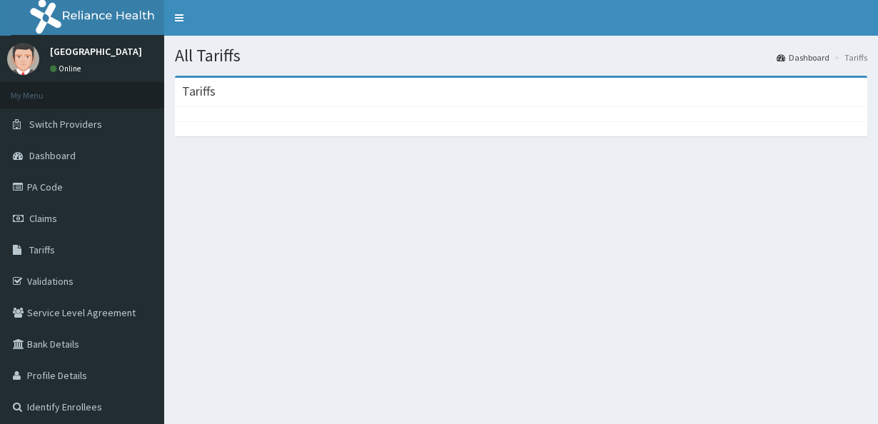 The width and height of the screenshot is (878, 424). Describe the element at coordinates (52, 156) in the screenshot. I see `span: Dashboard` at that location.